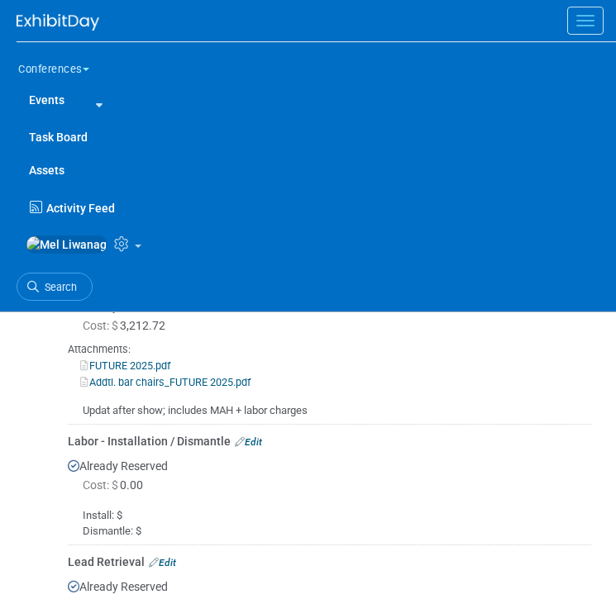 The width and height of the screenshot is (616, 599). Describe the element at coordinates (125, 365) in the screenshot. I see `a: FUTURE 2025.pdf` at that location.